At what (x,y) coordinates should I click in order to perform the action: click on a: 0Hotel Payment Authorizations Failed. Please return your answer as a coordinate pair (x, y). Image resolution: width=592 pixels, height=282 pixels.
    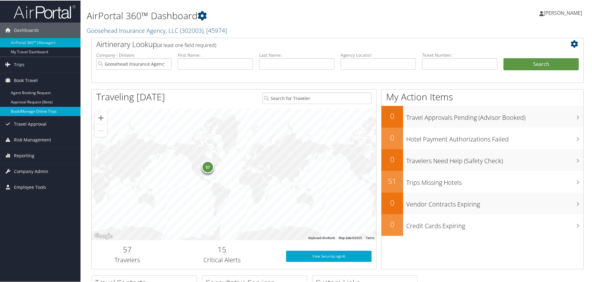
    Looking at the image, I should click on (482, 138).